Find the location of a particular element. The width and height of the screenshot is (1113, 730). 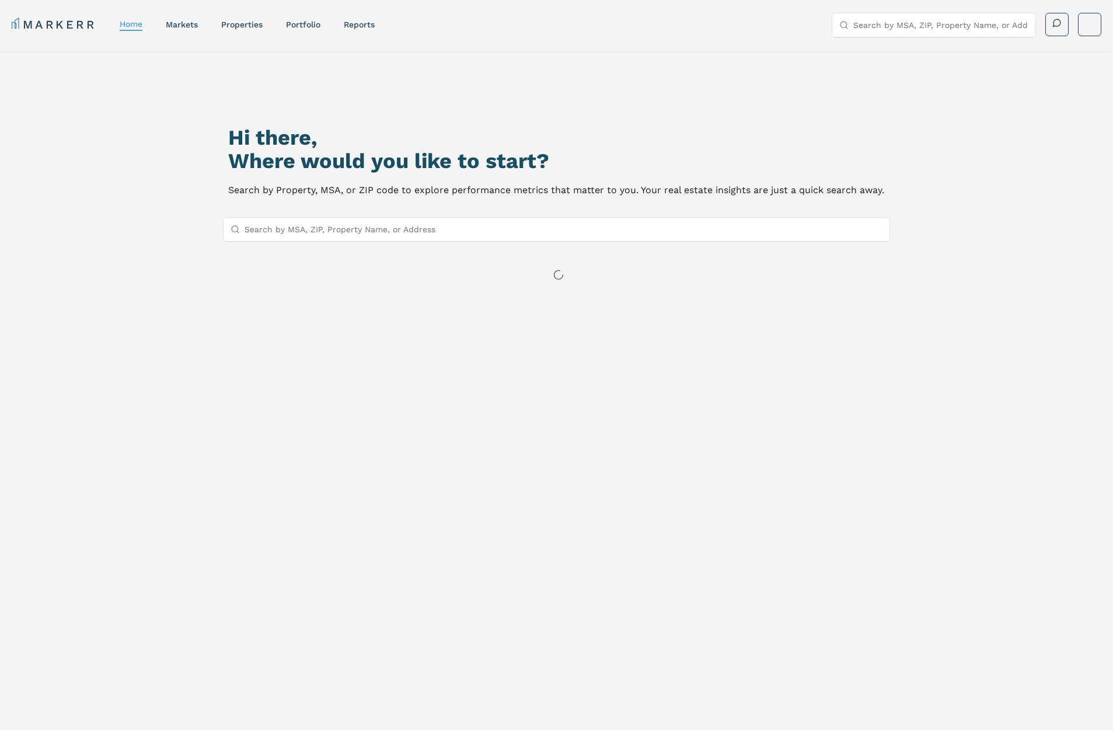

p: Search by Property, MSA, or ZIP code to explore performance metrics that matter to you. Your real... is located at coordinates (556, 190).